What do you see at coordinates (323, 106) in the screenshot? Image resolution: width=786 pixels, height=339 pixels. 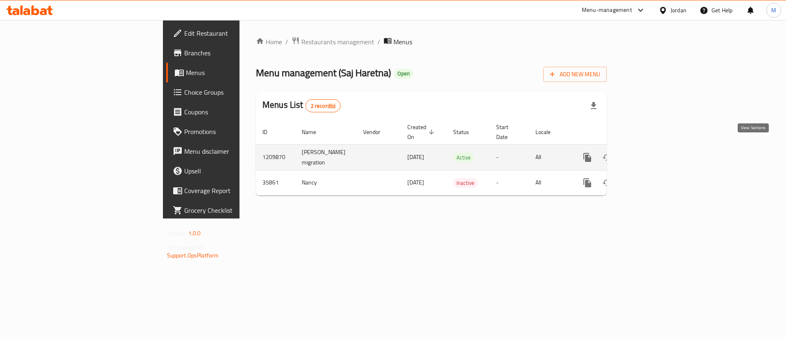 I see `div: Total records count` at bounding box center [323, 106].